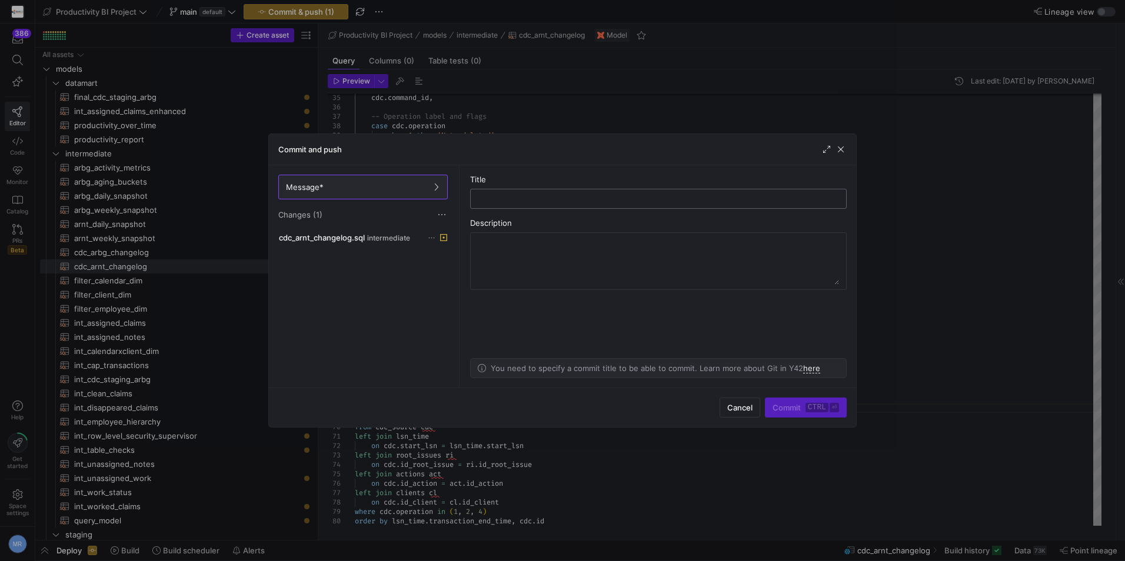 Image resolution: width=1125 pixels, height=561 pixels. I want to click on button: cdc_arnt_changelog.sqlintermediate, so click(363, 238).